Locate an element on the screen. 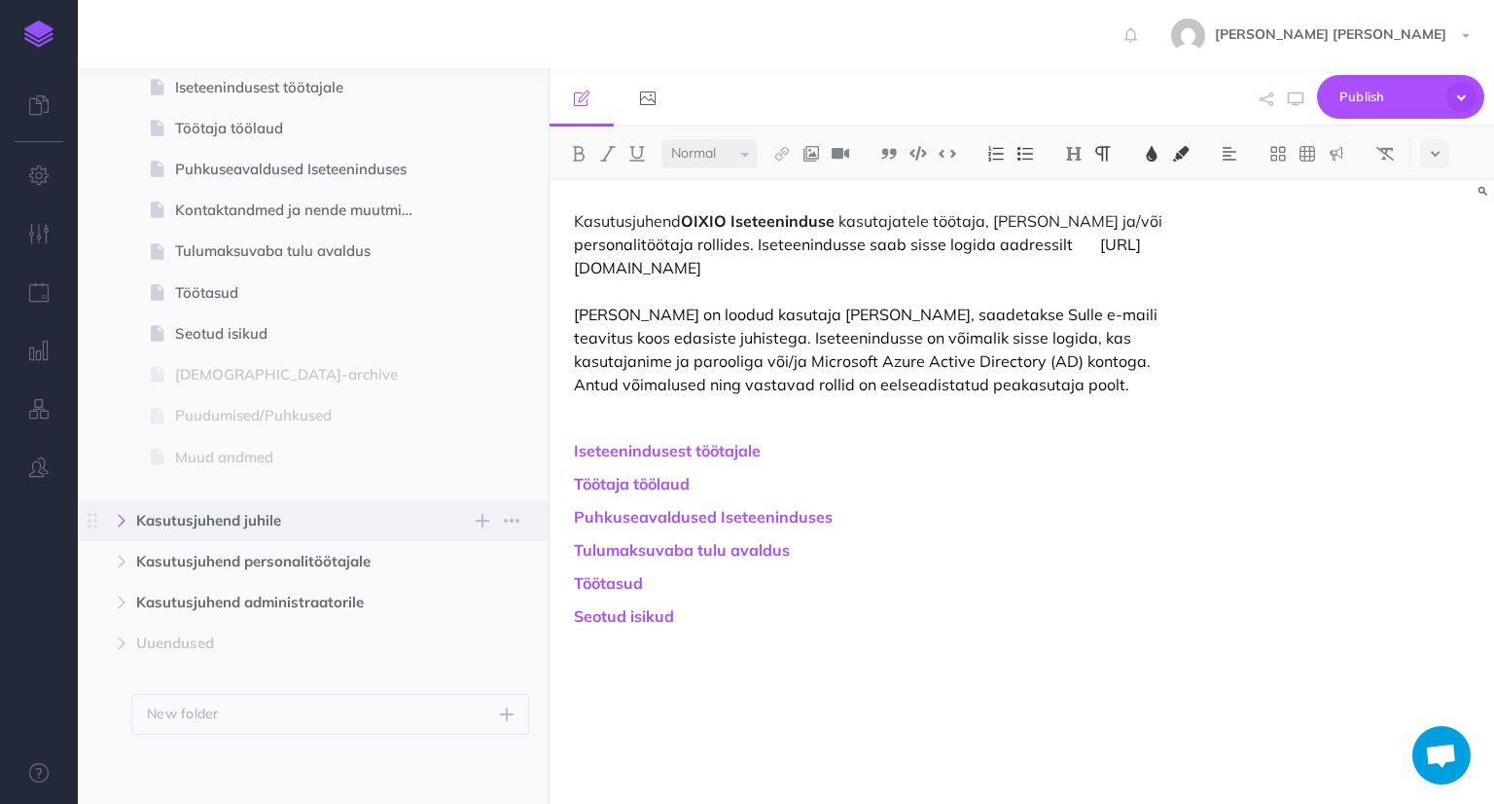  img: Blockquote button is located at coordinates (889, 154).